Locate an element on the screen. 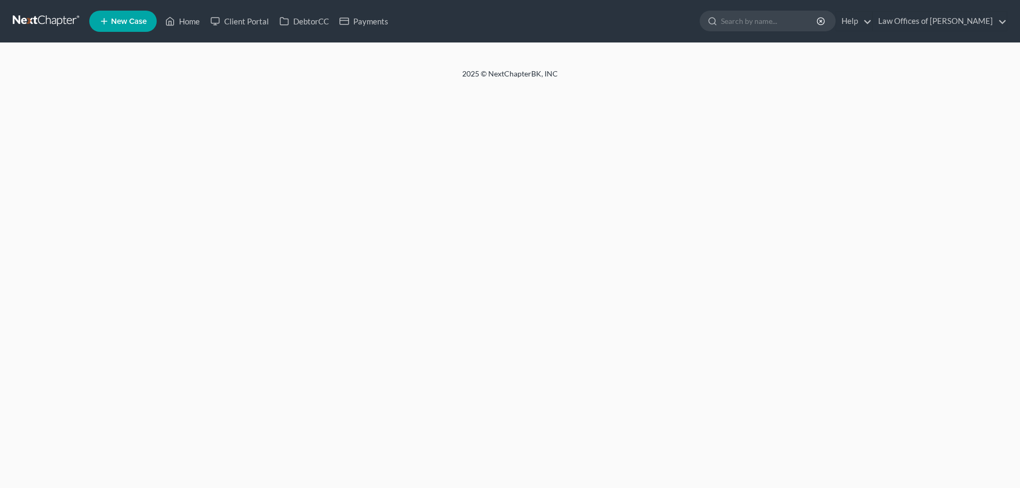  div: 2025 © NextChapterBK, INC is located at coordinates (510, 78).